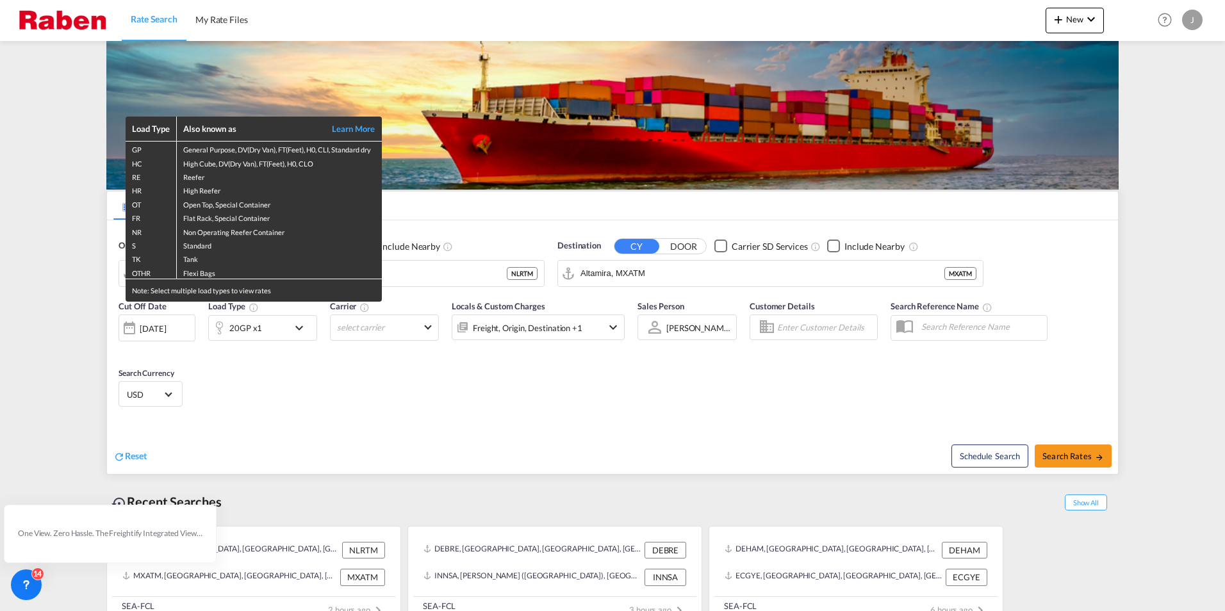 The width and height of the screenshot is (1225, 611). What do you see at coordinates (347, 129) in the screenshot?
I see `a: Learn More` at bounding box center [347, 129].